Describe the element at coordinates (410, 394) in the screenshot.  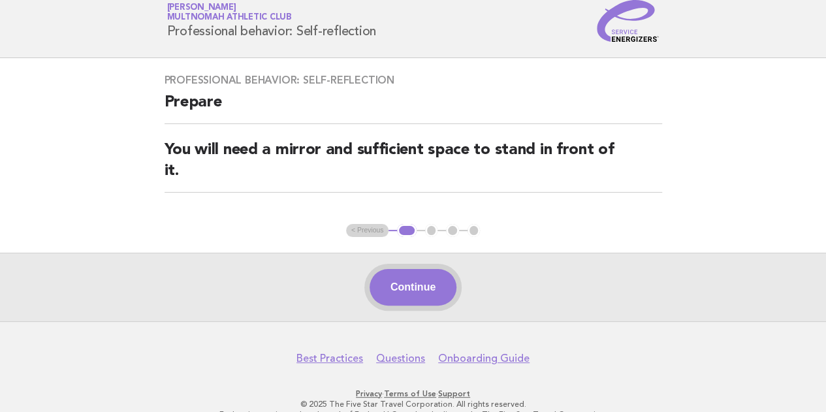
I see `a: Terms of Use` at that location.